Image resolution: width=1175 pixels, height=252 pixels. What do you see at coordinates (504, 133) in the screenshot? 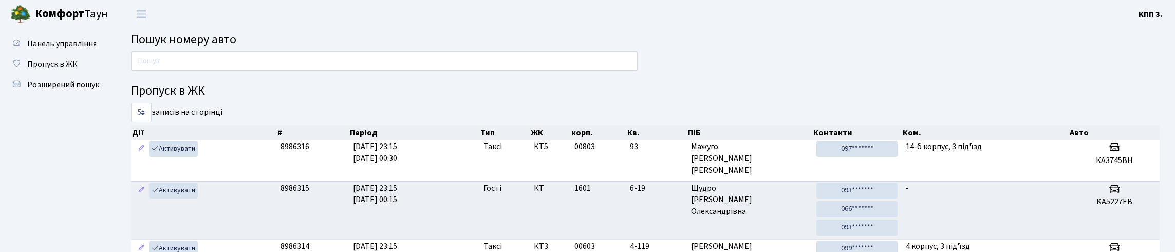
I see `th: Тип` at bounding box center [504, 133].